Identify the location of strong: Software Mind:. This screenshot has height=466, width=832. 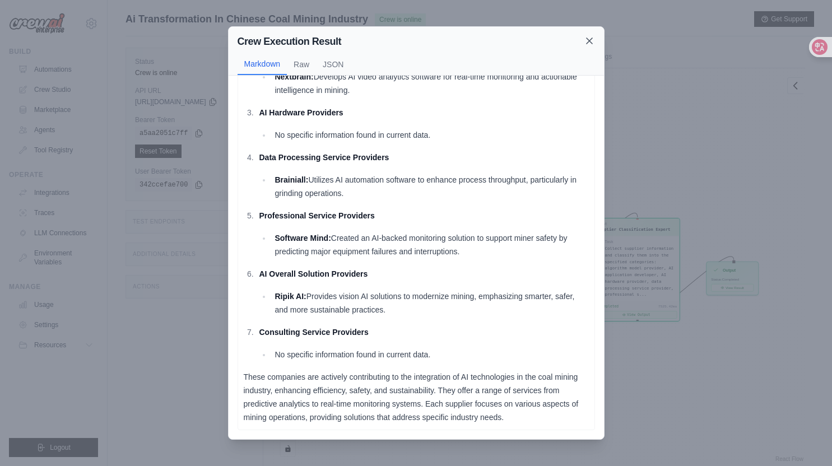
(303, 238).